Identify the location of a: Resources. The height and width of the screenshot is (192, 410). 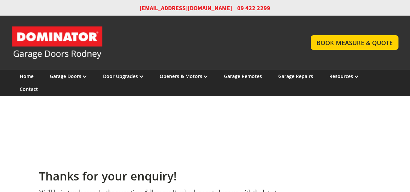
(344, 76).